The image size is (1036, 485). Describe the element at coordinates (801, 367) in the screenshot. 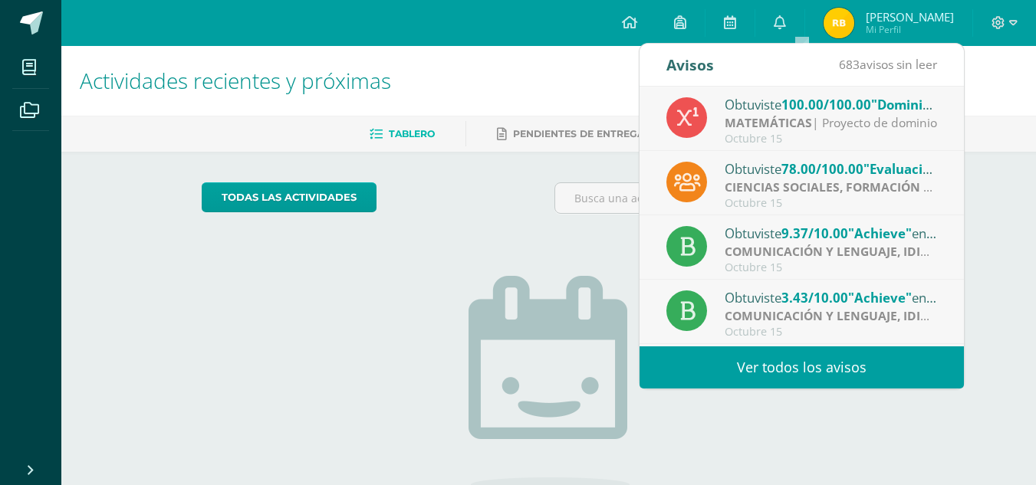

I see `a: Ver todos los avisos` at that location.